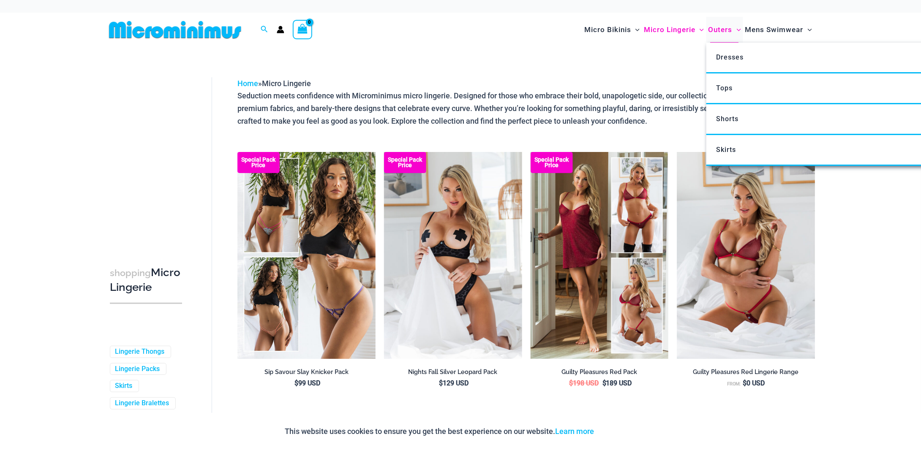 The width and height of the screenshot is (921, 450). Describe the element at coordinates (727, 119) in the screenshot. I see `span: Shorts` at that location.